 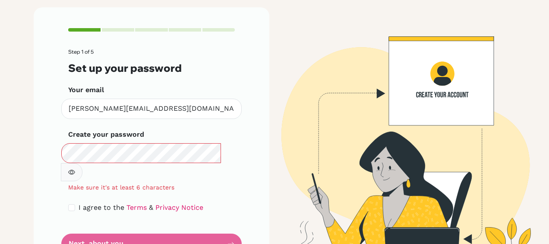 I want to click on div: Make sure it's at least 6 characters, so click(x=152, y=187).